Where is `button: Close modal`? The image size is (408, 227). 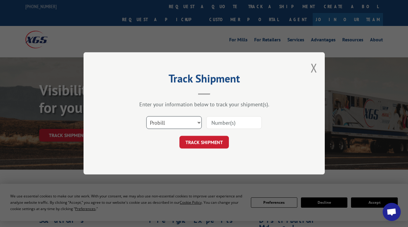
button: Close modal is located at coordinates (314, 68).